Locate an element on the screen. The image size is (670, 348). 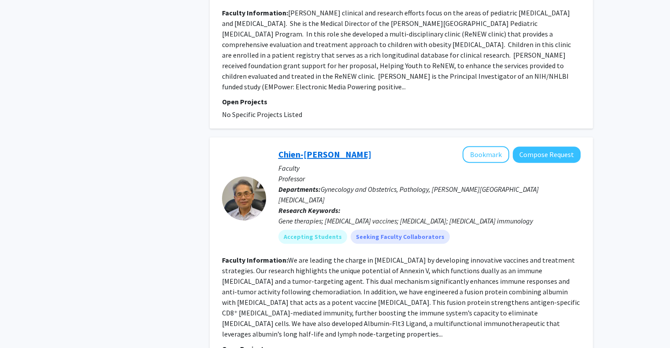
p: Faculty is located at coordinates (429, 168).